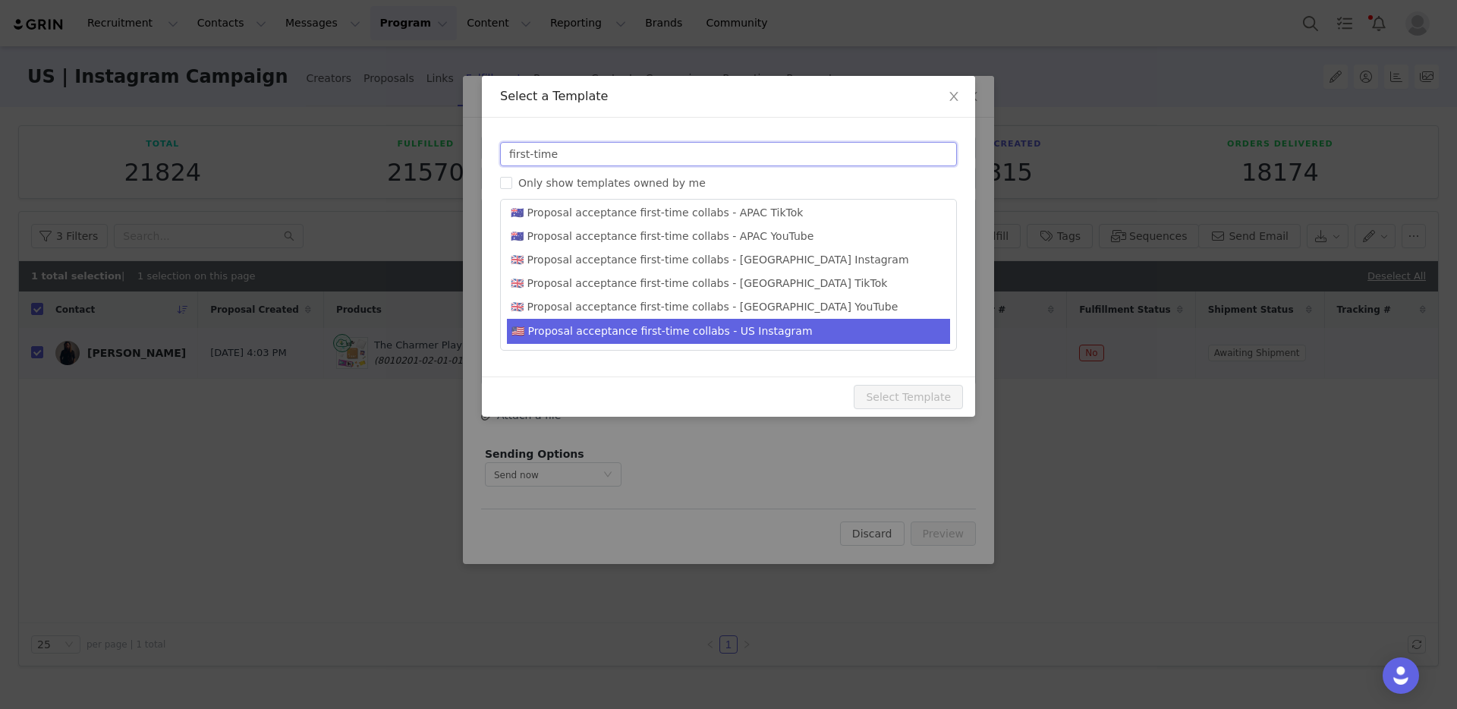 The width and height of the screenshot is (1457, 709). Describe the element at coordinates (1401, 675) in the screenshot. I see `div: Open Intercom Messenger` at that location.